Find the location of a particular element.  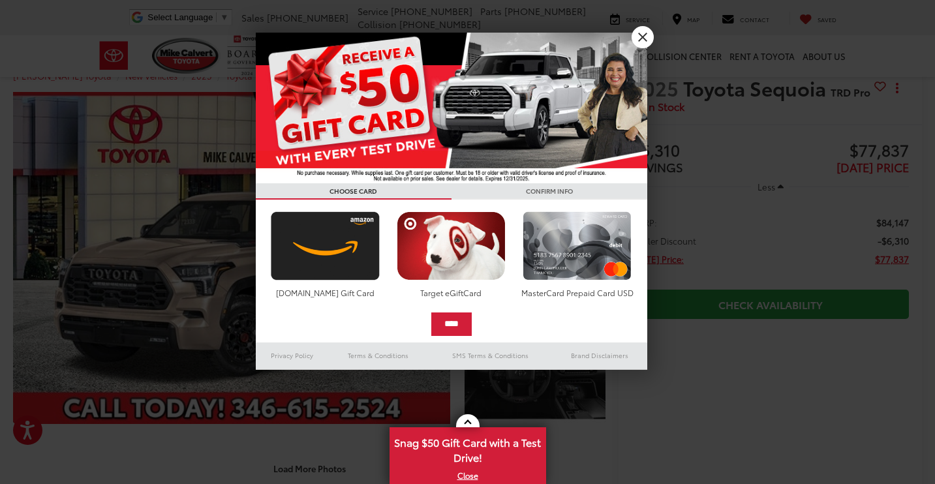

a: SMS Terms & Conditions is located at coordinates (490, 356).